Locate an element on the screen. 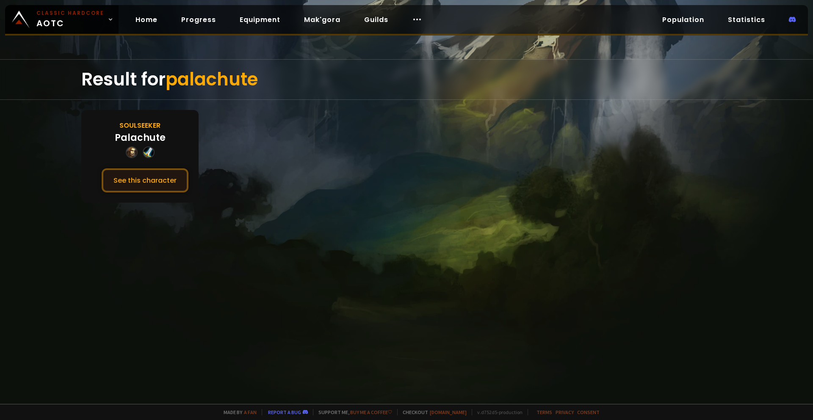  a: Equipment is located at coordinates (260, 19).